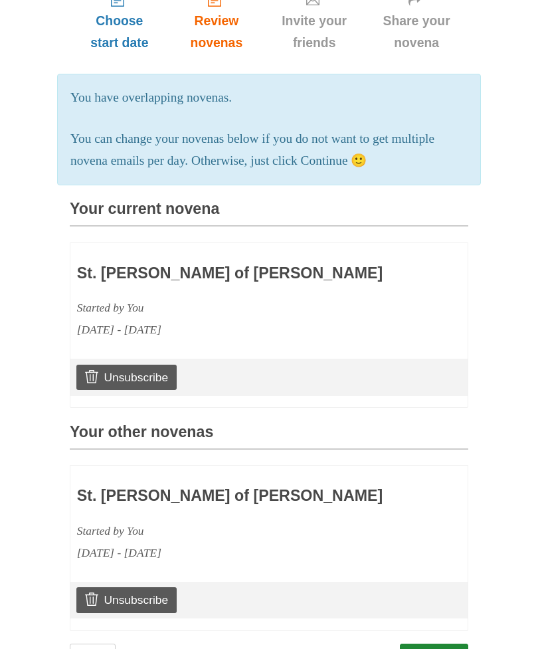 This screenshot has height=649, width=538. What do you see at coordinates (216, 32) in the screenshot?
I see `span: Review novenas` at bounding box center [216, 32].